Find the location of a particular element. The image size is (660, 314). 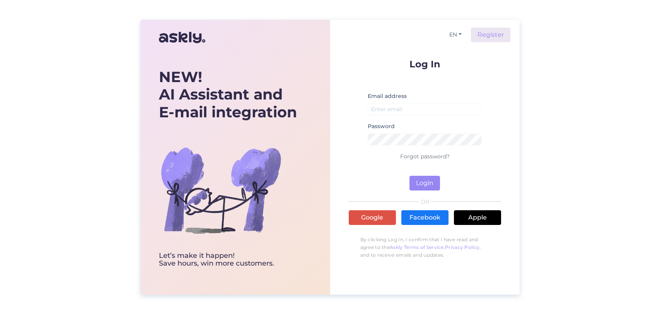

button: EN is located at coordinates (456, 34).